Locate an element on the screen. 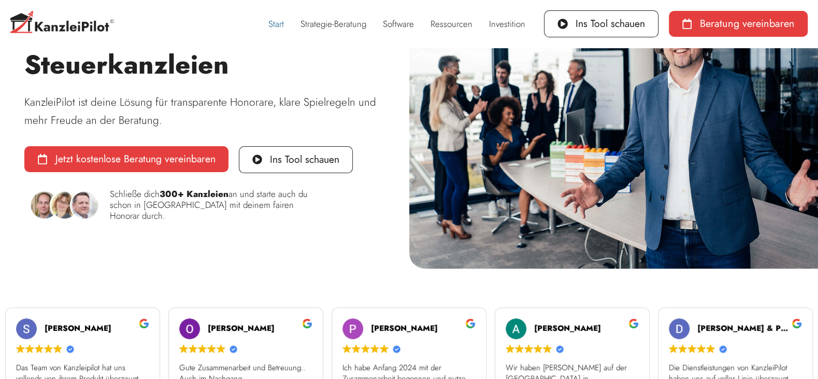 Image resolution: width=818 pixels, height=379 pixels. a: Strategie-Beratung is located at coordinates (333, 24).